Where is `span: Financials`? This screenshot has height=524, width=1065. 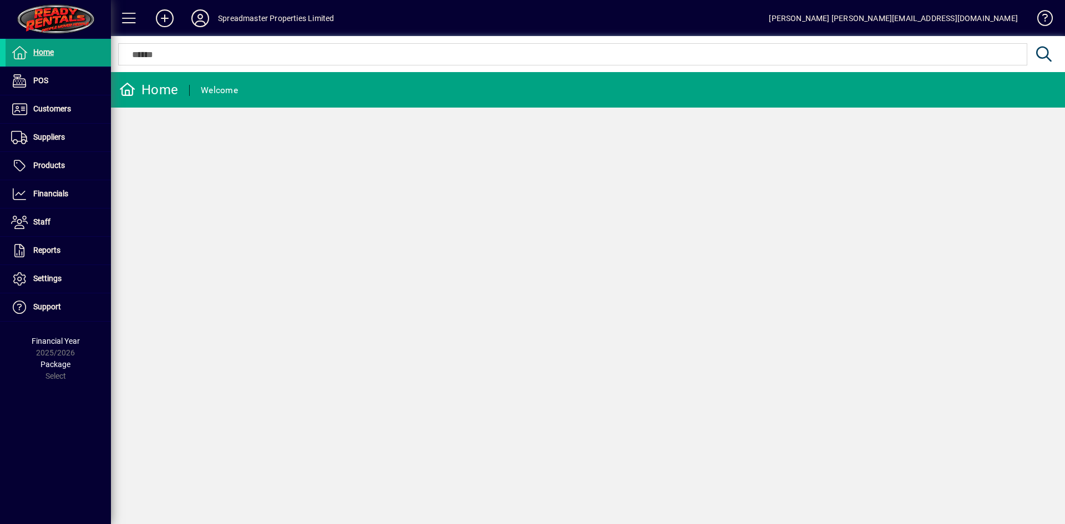
span: Financials is located at coordinates (50, 194).